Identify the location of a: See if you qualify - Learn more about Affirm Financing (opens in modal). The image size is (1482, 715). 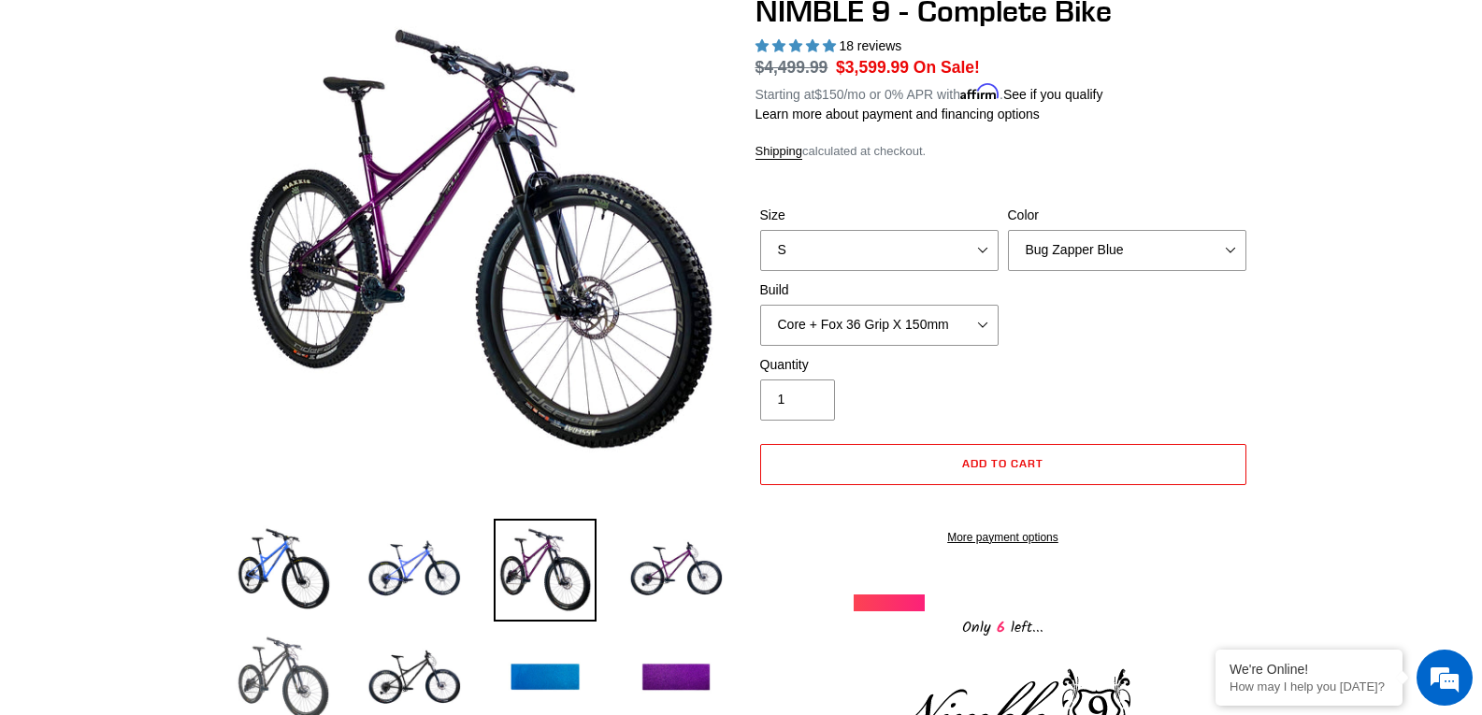
(1052, 94).